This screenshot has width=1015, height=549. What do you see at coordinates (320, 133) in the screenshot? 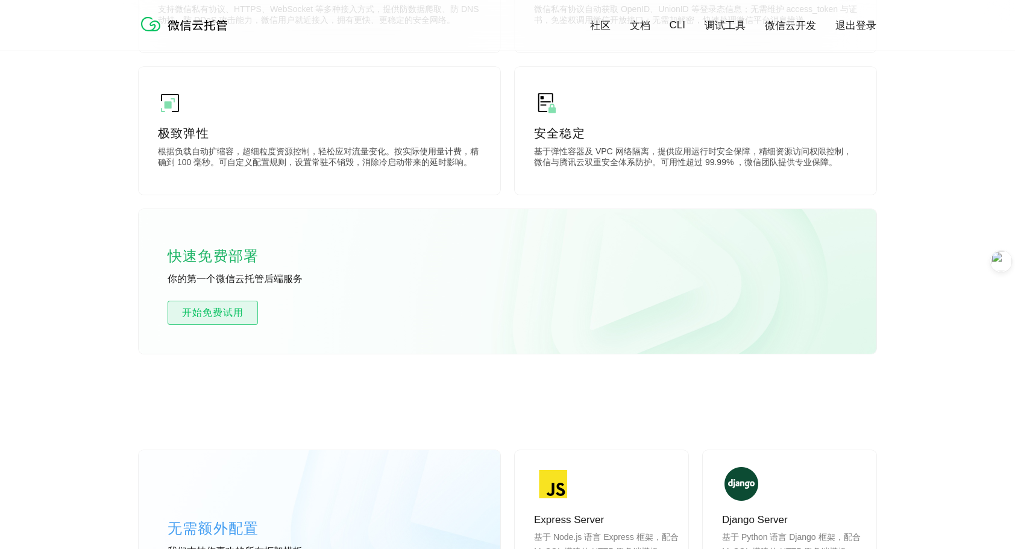
I see `p: 极致弹性` at bounding box center [320, 133].